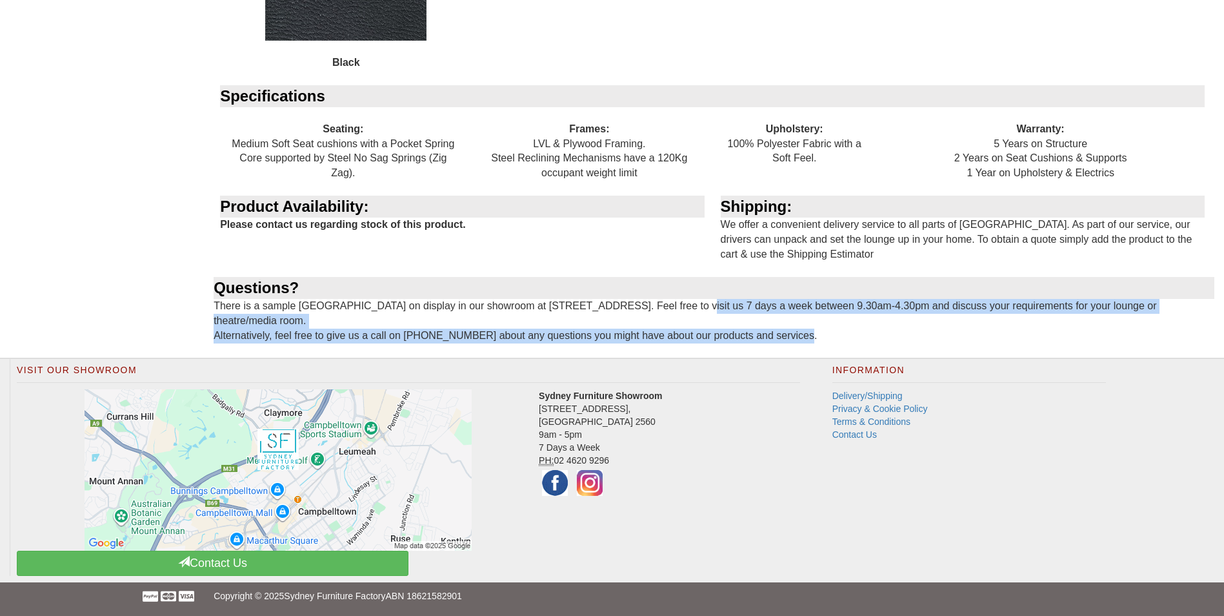 This screenshot has height=616, width=1224. Describe the element at coordinates (408, 374) in the screenshot. I see `h2: Visit Our Showroom` at that location.